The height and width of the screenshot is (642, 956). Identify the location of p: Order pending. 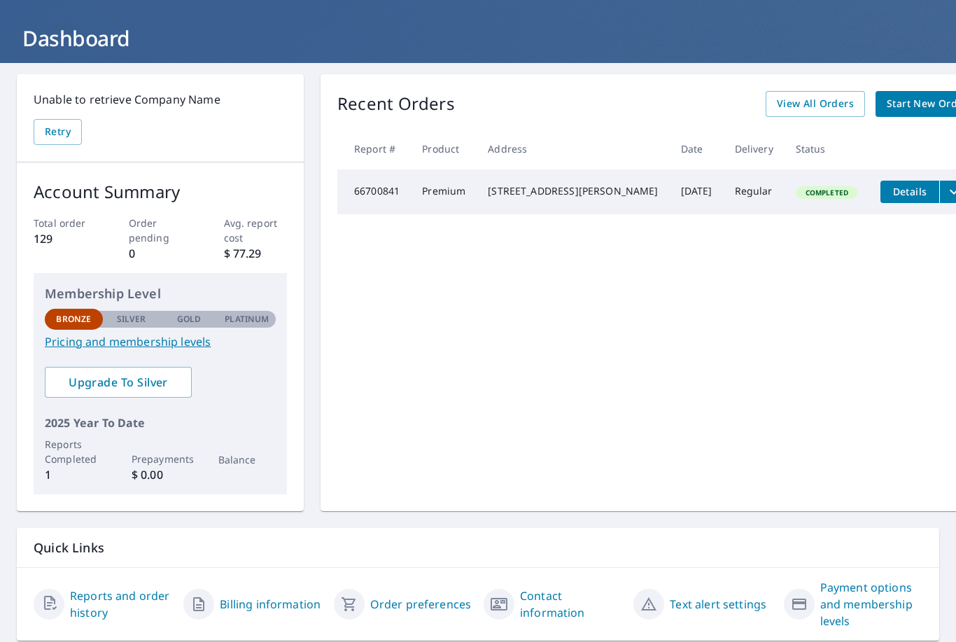
(160, 230).